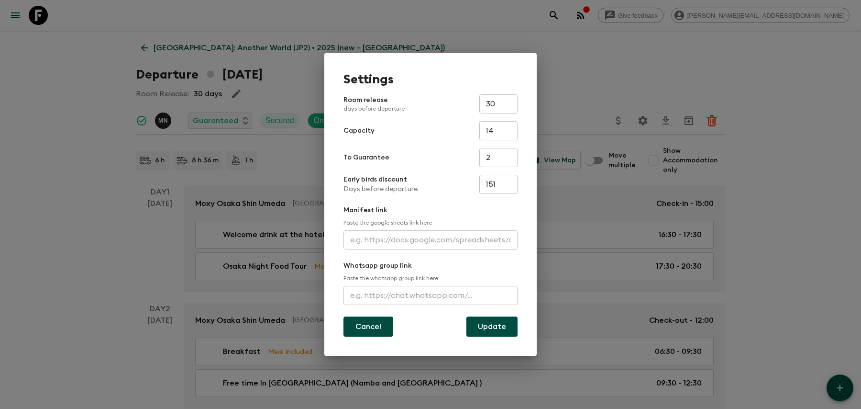 This screenshot has height=409, width=861. What do you see at coordinates (499, 184) in the screenshot?
I see `input: e.g. 180` at bounding box center [499, 184].